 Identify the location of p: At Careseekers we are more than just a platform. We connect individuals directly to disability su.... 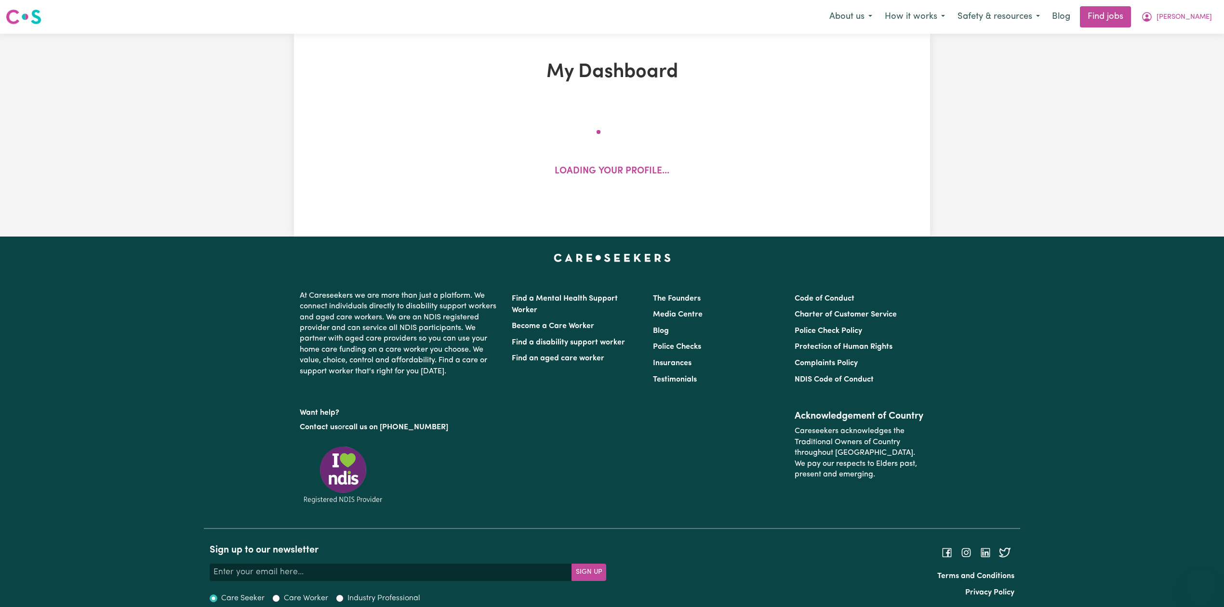
(400, 333).